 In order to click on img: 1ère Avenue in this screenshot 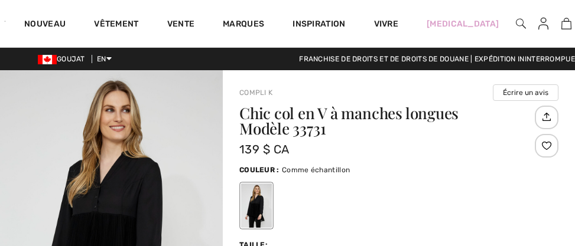, I will do `click(5, 21)`.